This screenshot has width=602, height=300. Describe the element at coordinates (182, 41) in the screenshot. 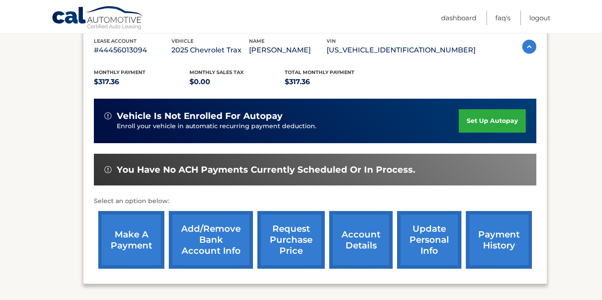

I see `span: vehicle` at that location.